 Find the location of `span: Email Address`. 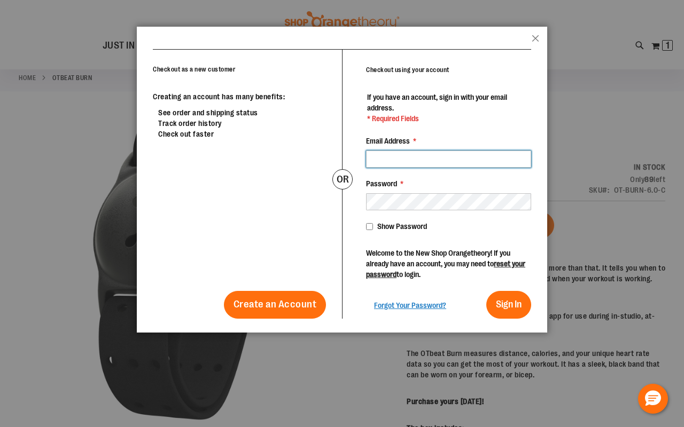

span: Email Address is located at coordinates (388, 141).